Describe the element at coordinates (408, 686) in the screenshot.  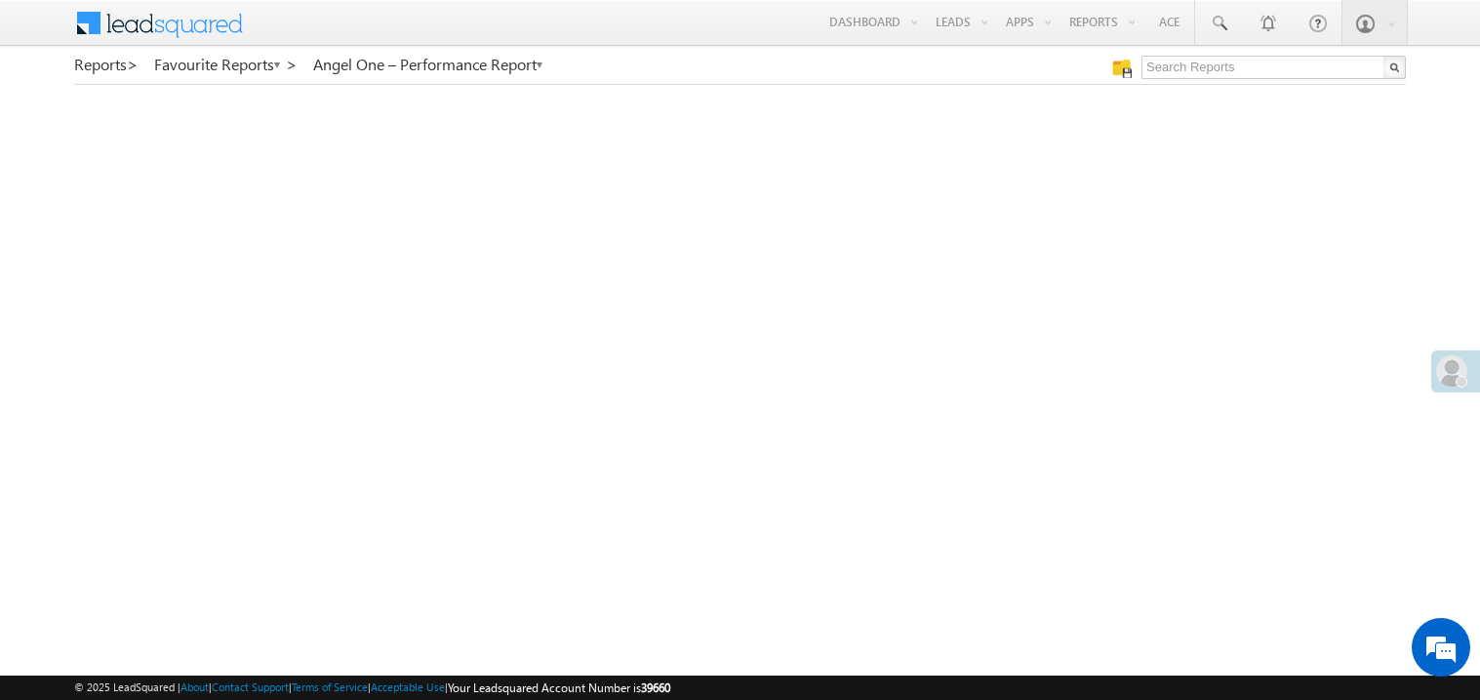
I see `a: Acceptable Use` at that location.